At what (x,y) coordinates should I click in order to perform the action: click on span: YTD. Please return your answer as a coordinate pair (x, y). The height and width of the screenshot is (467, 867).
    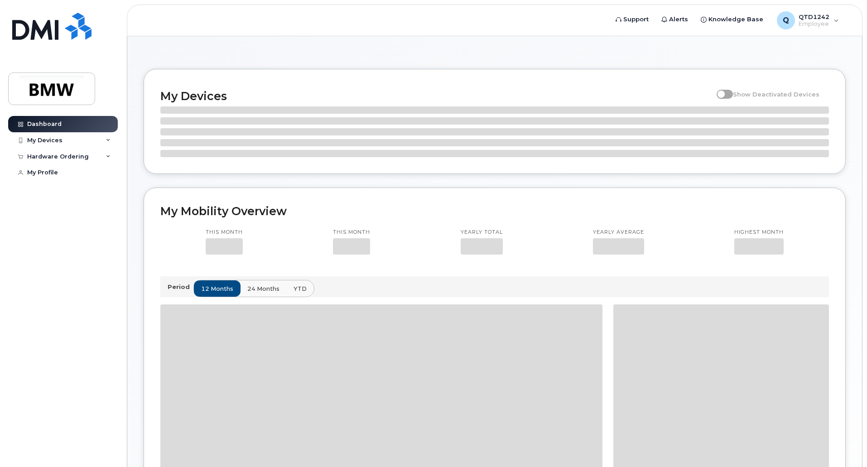
    Looking at the image, I should click on (300, 289).